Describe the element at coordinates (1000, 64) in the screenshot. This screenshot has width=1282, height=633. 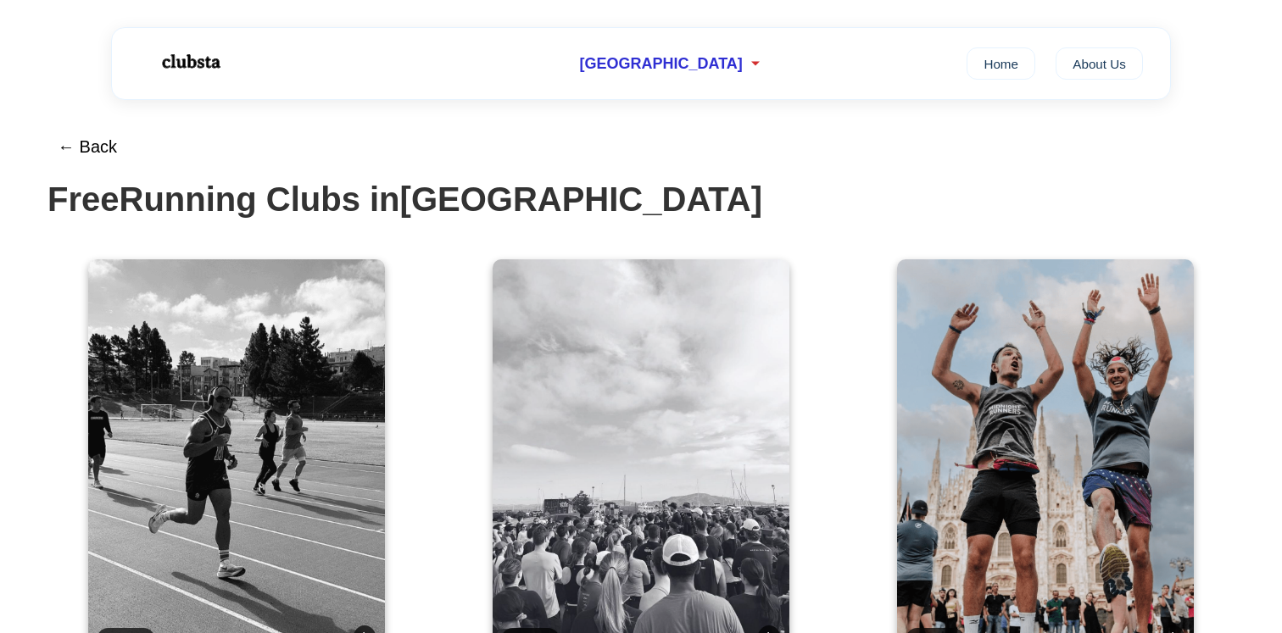
I see `a: Home` at that location.